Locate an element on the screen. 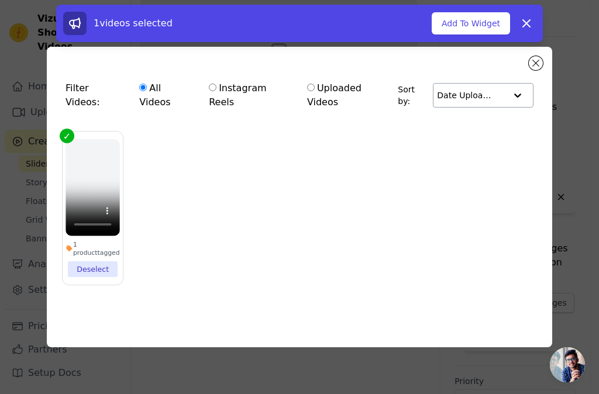  label: Instagram Reels is located at coordinates (250, 95).